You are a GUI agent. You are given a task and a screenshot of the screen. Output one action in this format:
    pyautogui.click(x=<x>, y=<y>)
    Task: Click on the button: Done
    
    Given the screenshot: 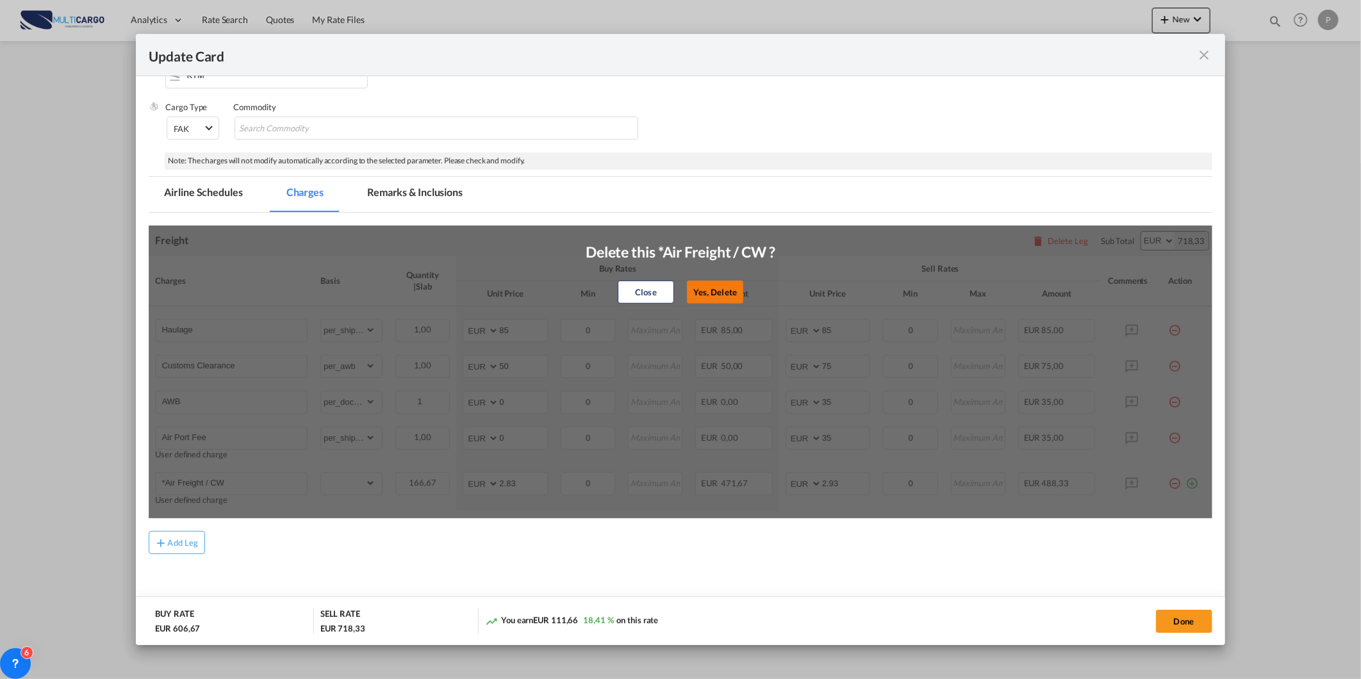 What is the action you would take?
    pyautogui.click(x=1184, y=621)
    